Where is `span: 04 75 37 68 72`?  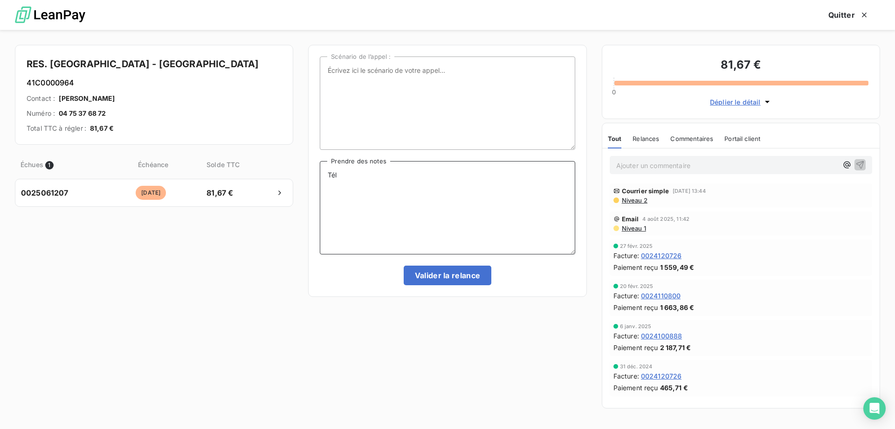 span: 04 75 37 68 72 is located at coordinates (82, 113).